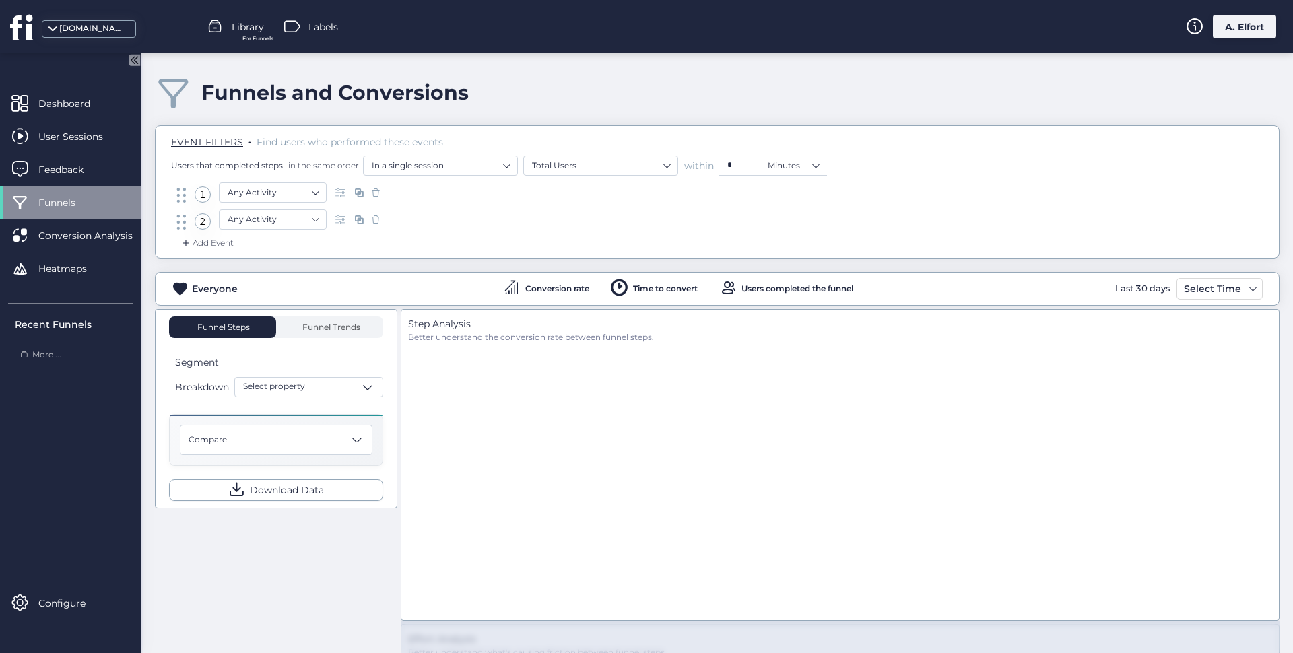 Image resolution: width=1293 pixels, height=653 pixels. I want to click on button: Breakdown, so click(200, 387).